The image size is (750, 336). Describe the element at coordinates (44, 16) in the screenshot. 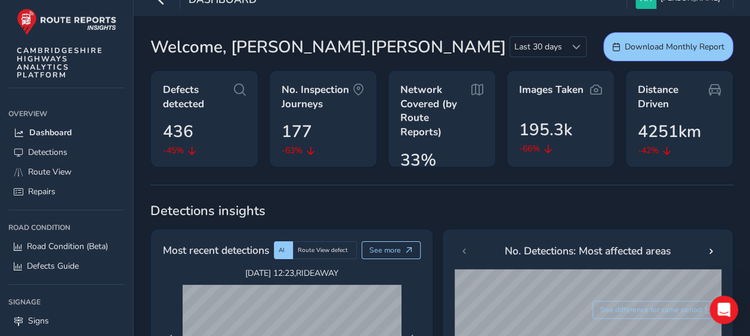

I see `div: Profile image for Route-Reports` at that location.